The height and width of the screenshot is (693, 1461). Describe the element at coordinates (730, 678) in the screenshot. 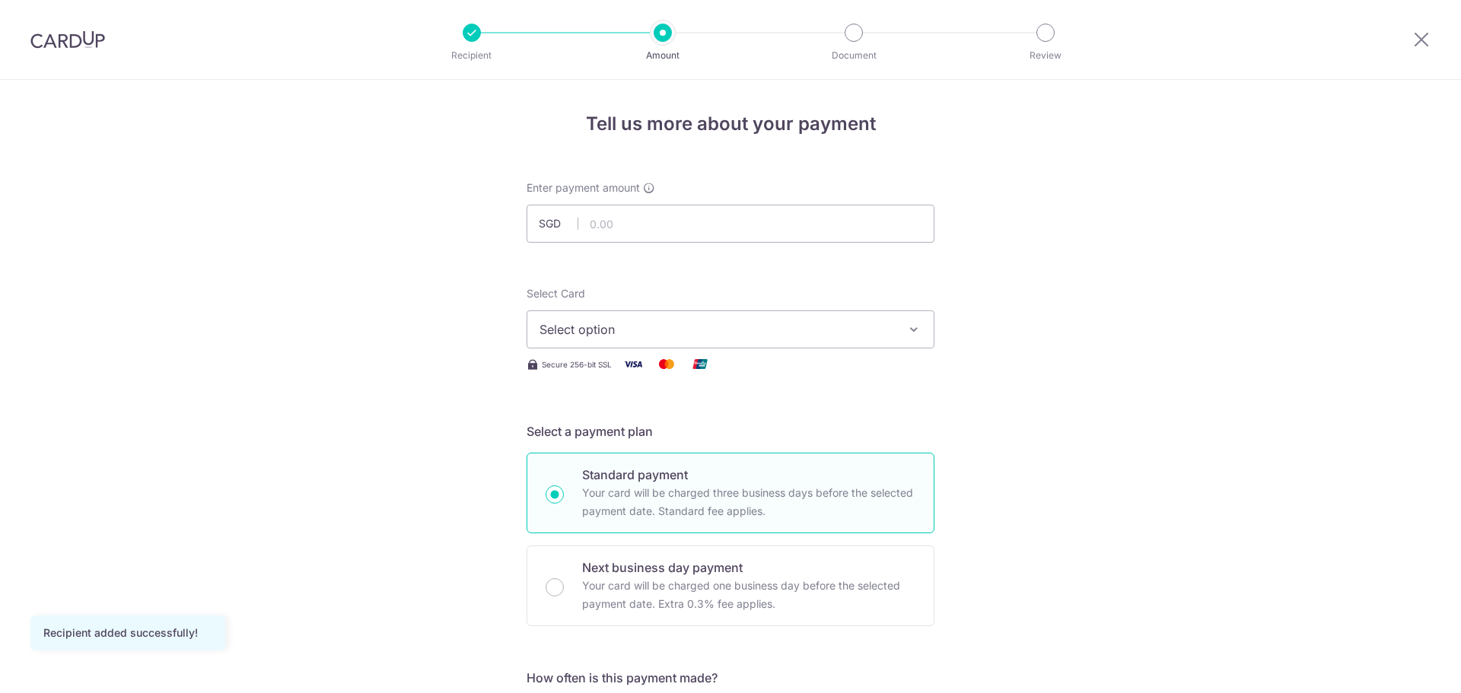

I see `h5: How often is this payment made?` at that location.